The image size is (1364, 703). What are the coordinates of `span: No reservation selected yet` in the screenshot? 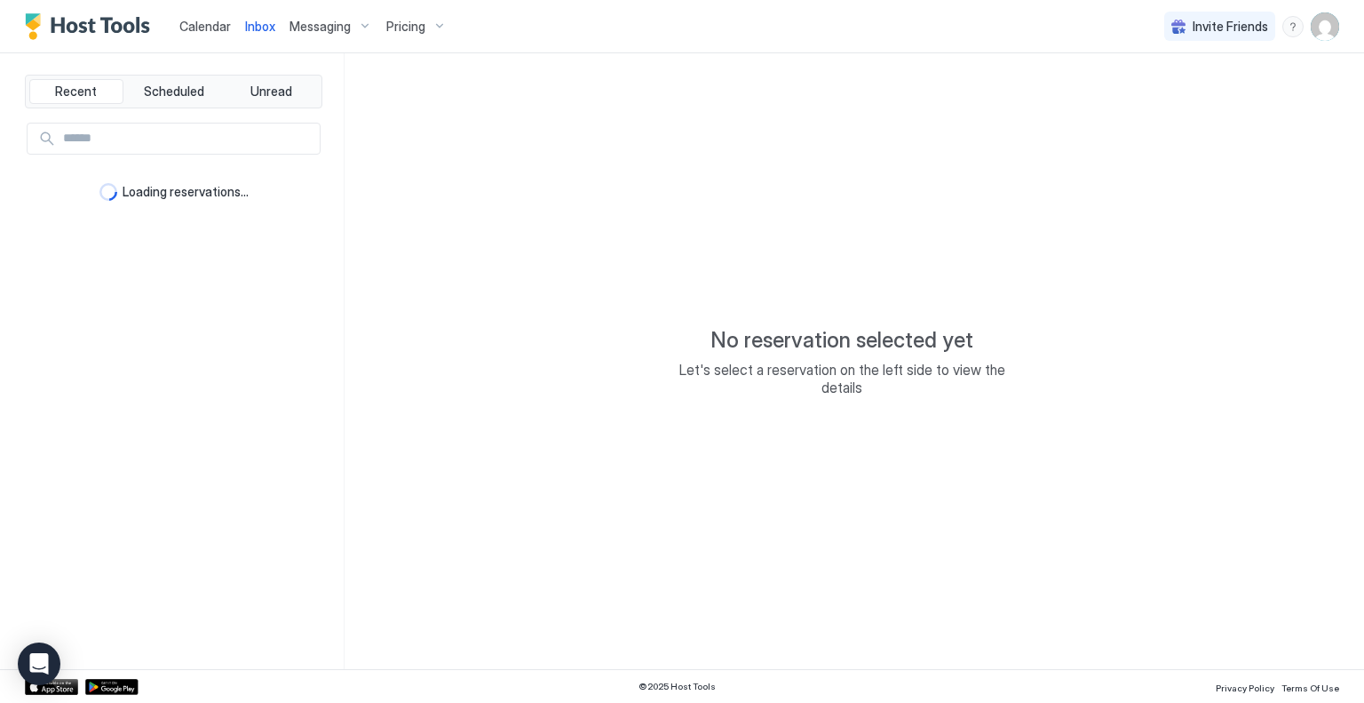 It's located at (842, 340).